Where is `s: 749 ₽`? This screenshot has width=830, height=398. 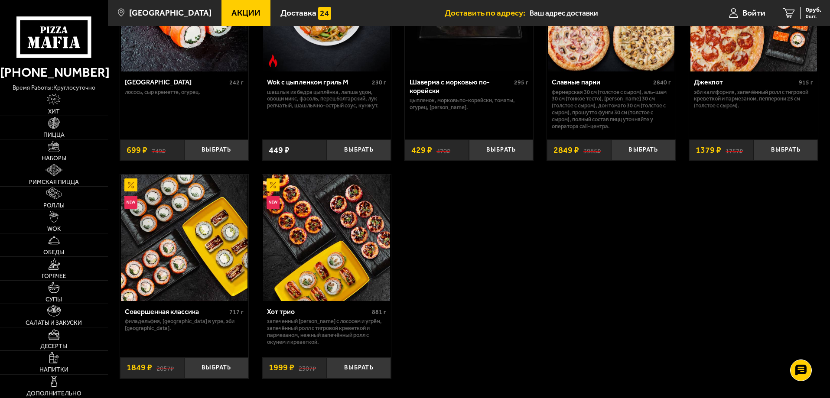 s: 749 ₽ is located at coordinates (159, 150).